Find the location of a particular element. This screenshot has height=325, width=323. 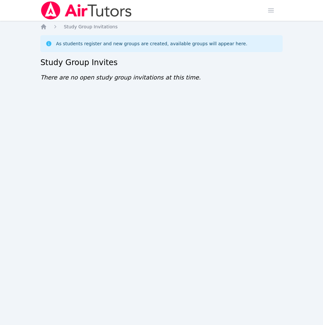

div: As students register and new groups are created, available groups will appear here. is located at coordinates (152, 44).